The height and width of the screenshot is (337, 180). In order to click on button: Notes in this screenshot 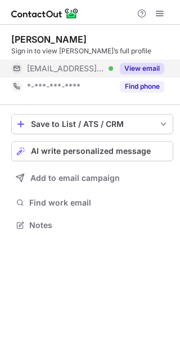, I will do `click(92, 225)`.